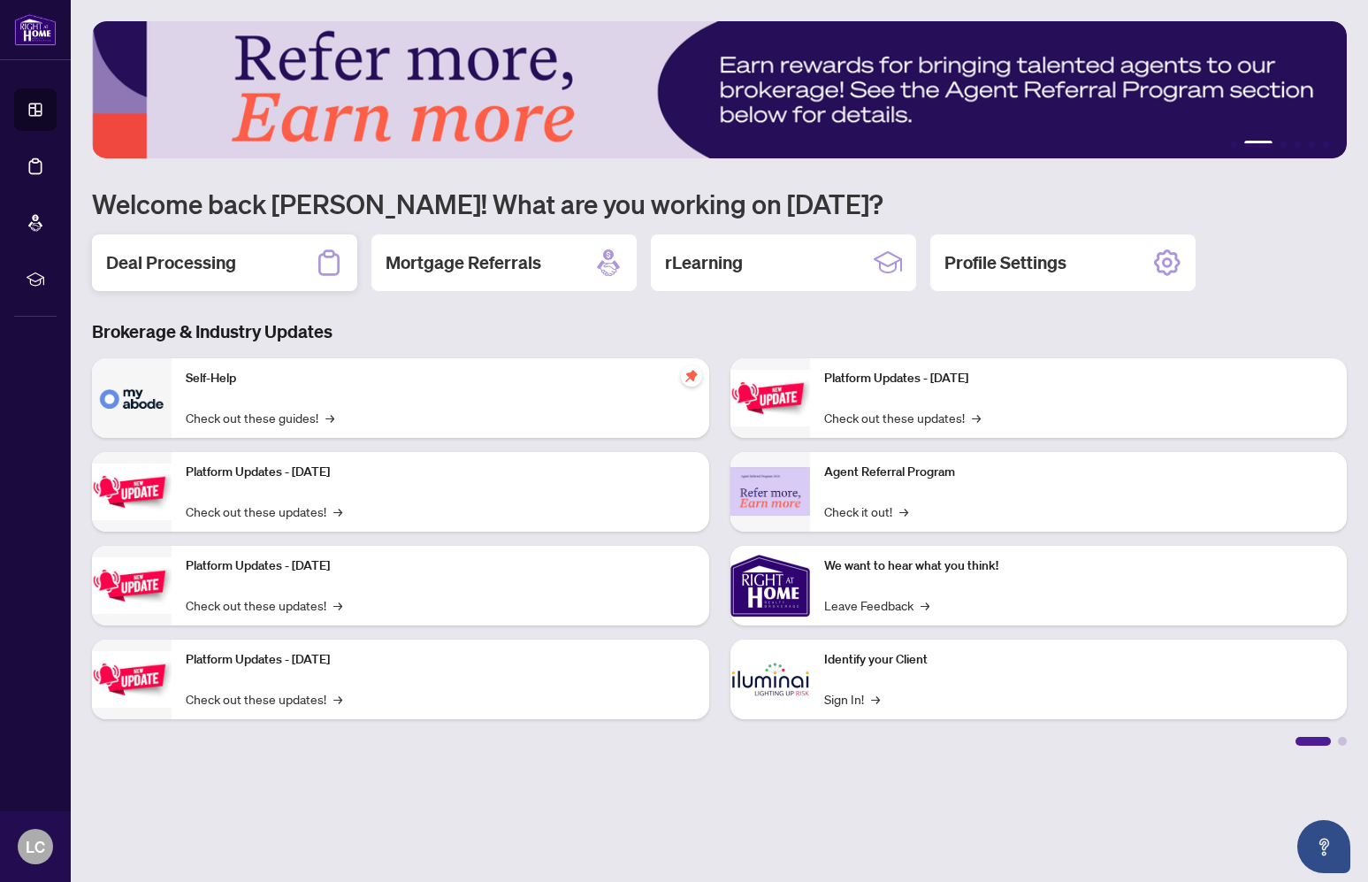  I want to click on img: Identify your Client, so click(770, 679).